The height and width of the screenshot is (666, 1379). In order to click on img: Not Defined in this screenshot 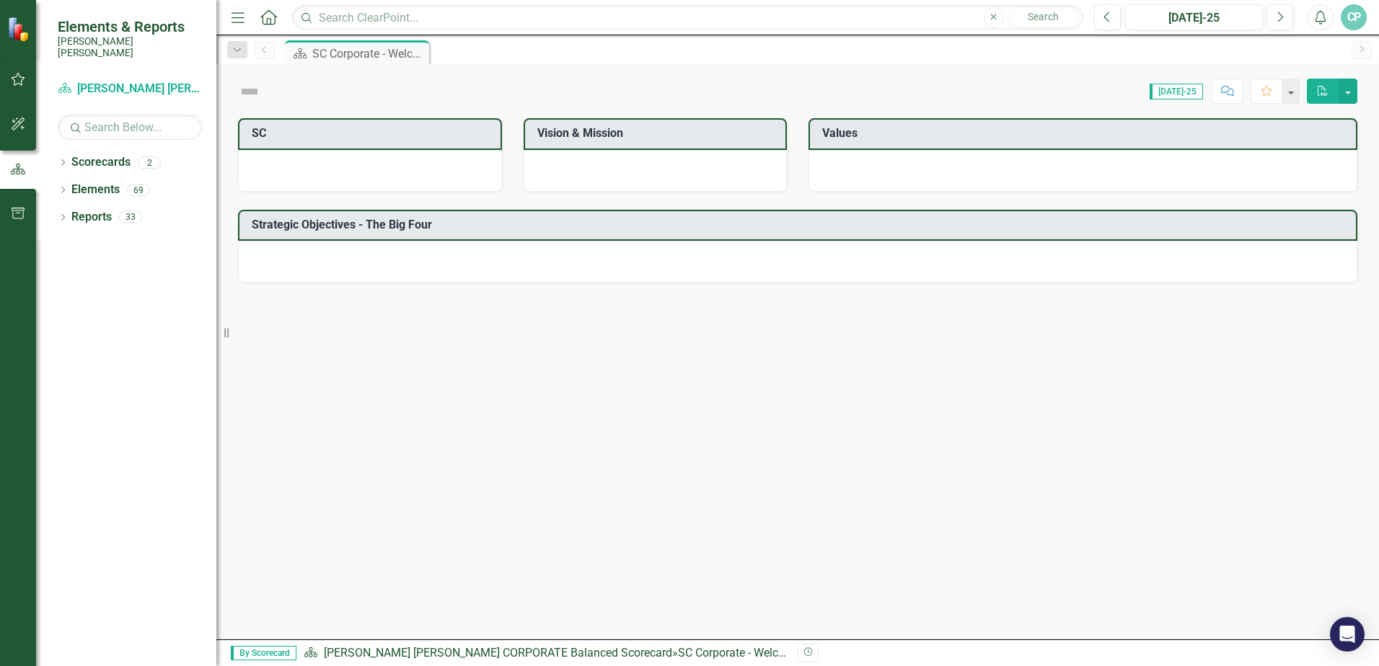, I will do `click(250, 92)`.